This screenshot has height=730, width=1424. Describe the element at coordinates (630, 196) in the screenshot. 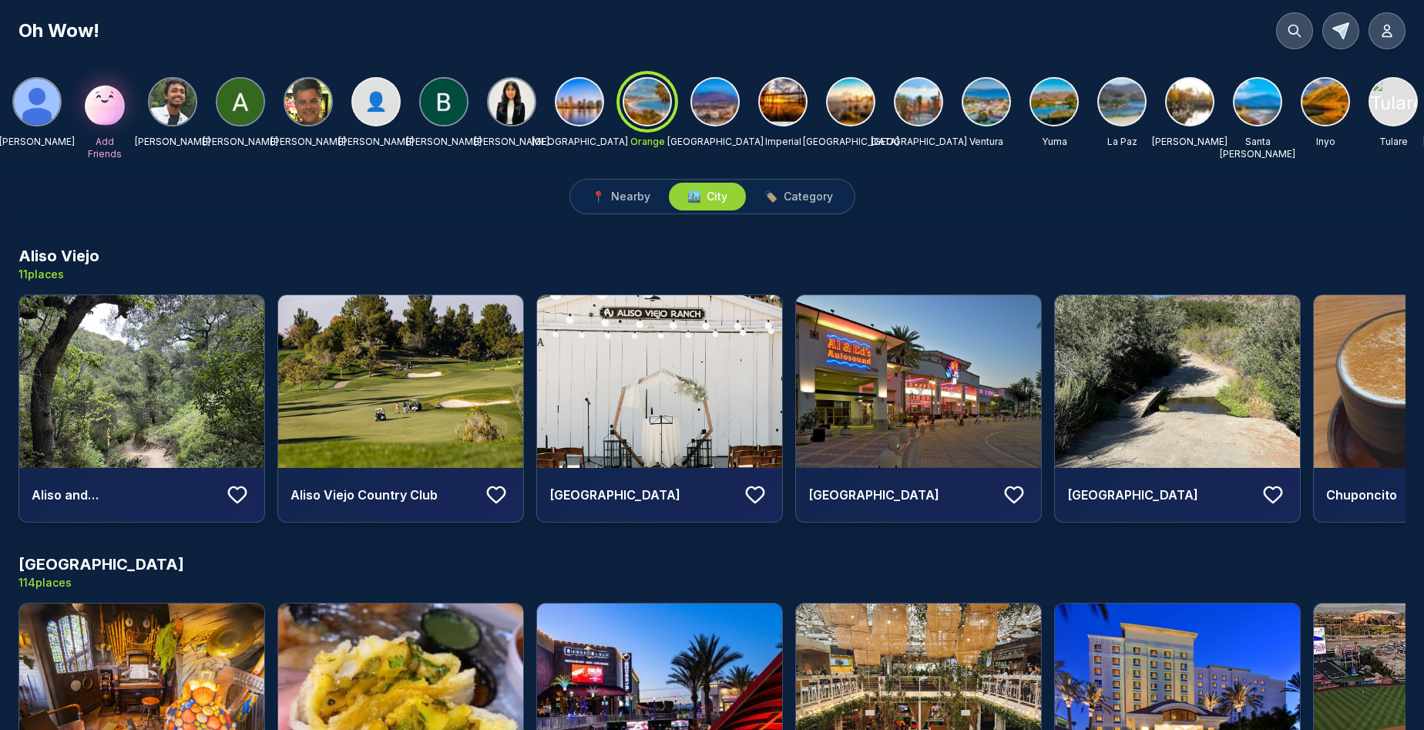

I see `span: Nearby` at that location.